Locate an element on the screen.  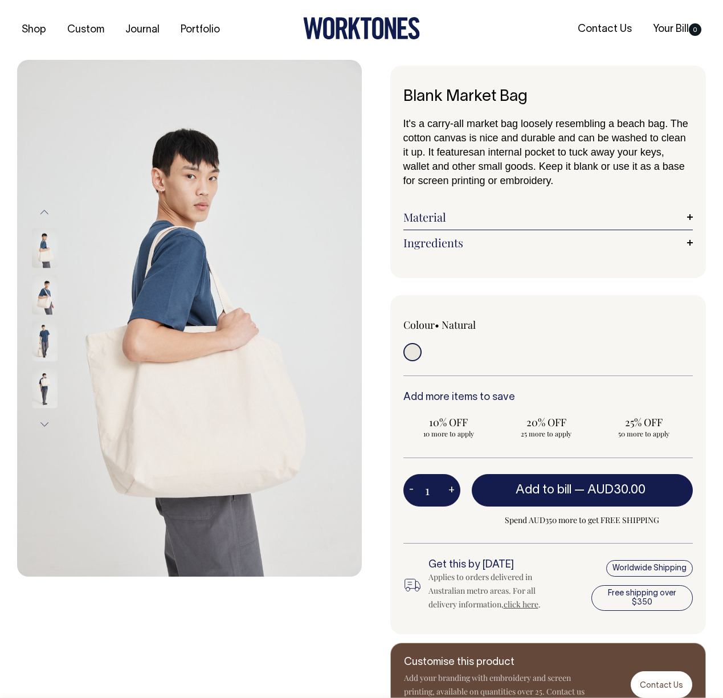
h6: Customise this product is located at coordinates (495, 662).